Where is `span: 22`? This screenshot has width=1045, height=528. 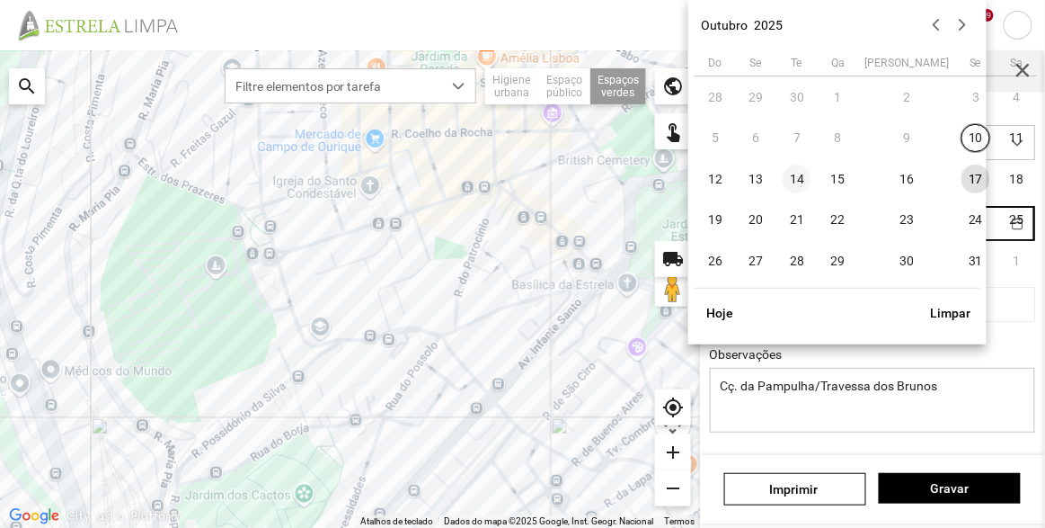
span: 22 is located at coordinates (838, 220).